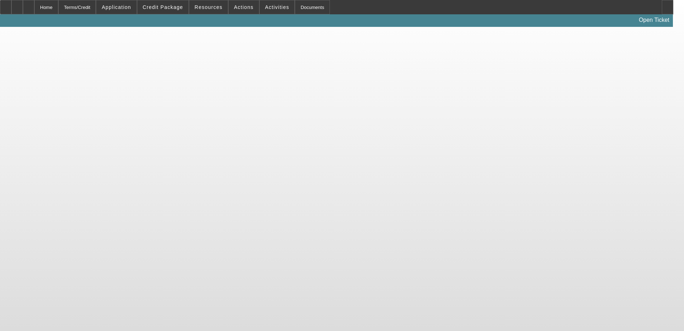  What do you see at coordinates (209, 7) in the screenshot?
I see `button: Resources` at bounding box center [209, 7].